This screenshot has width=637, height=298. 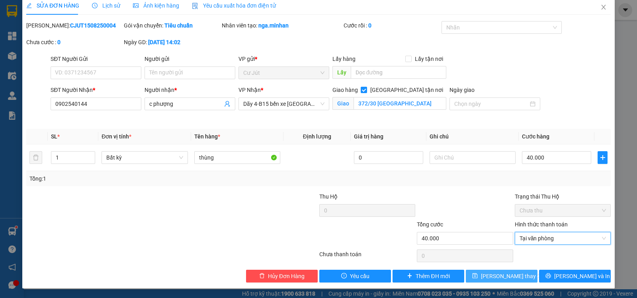 I want to click on div: Gói vận chuyển:, so click(x=172, y=25).